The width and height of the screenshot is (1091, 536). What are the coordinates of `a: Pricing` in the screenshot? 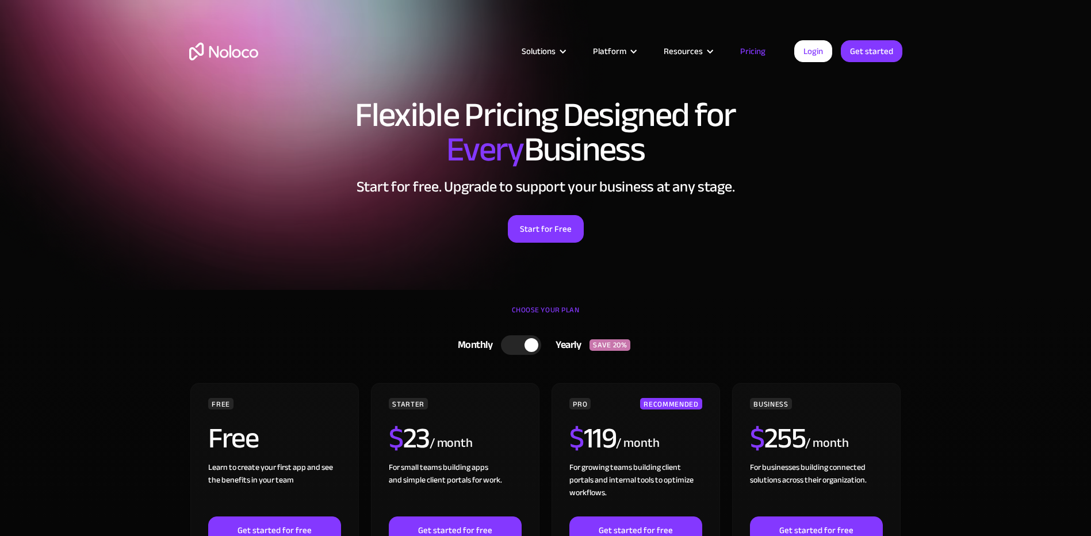 It's located at (753, 51).